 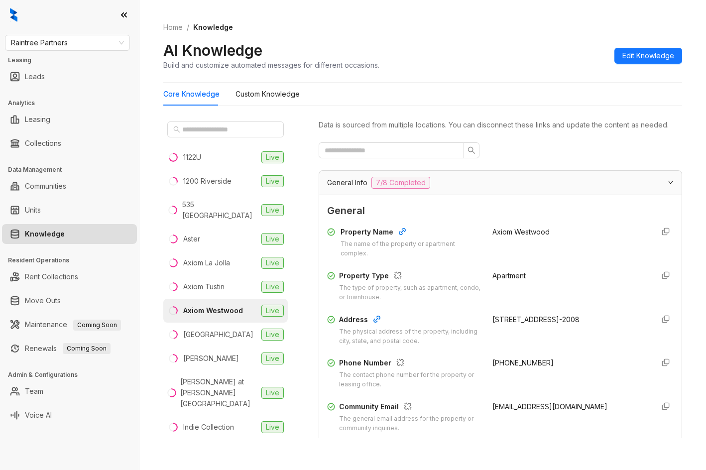 I want to click on img: logo, so click(x=13, y=15).